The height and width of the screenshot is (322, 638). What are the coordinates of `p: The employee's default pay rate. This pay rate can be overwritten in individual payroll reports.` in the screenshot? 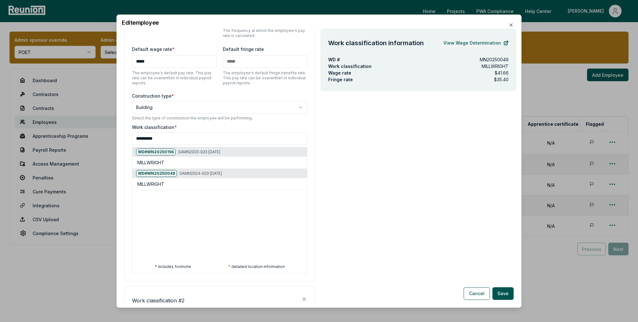 It's located at (174, 78).